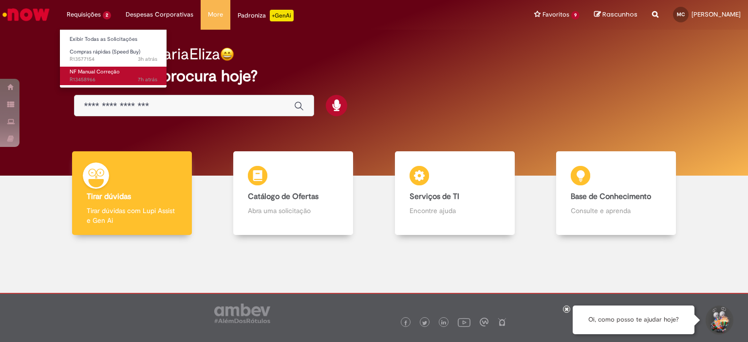 This screenshot has height=342, width=748. I want to click on a: Aberto R13458966 : NF Manual Correção, so click(113, 75).